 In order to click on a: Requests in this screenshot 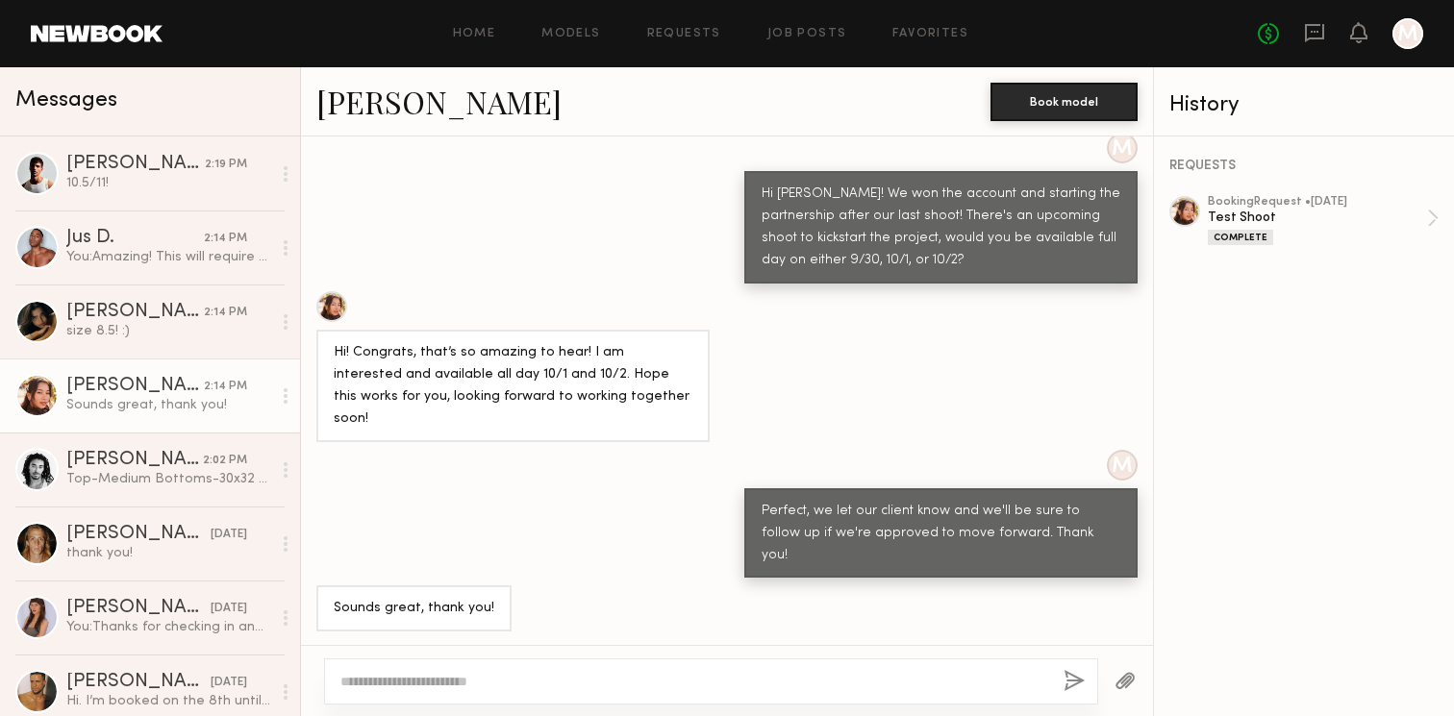, I will do `click(684, 34)`.